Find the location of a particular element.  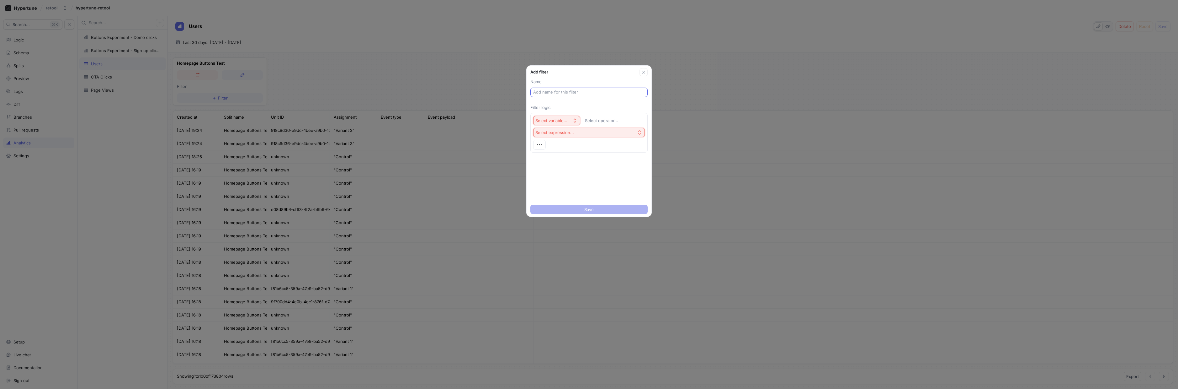

div: Add filter is located at coordinates (585, 72).